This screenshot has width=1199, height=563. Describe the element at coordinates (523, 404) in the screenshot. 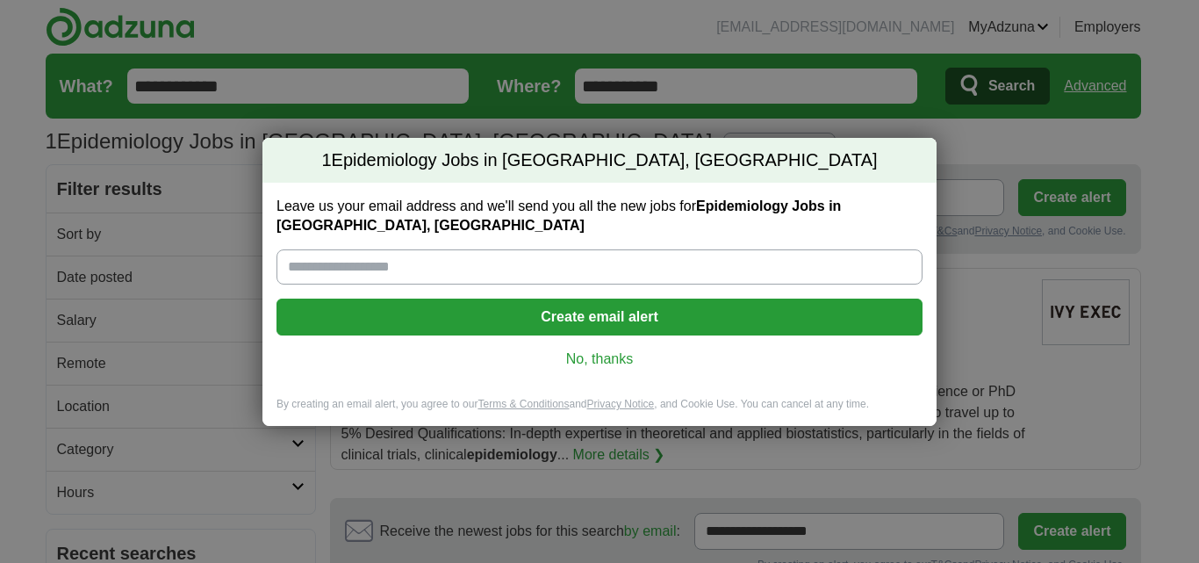

I see `a: Terms & Conditions` at that location.